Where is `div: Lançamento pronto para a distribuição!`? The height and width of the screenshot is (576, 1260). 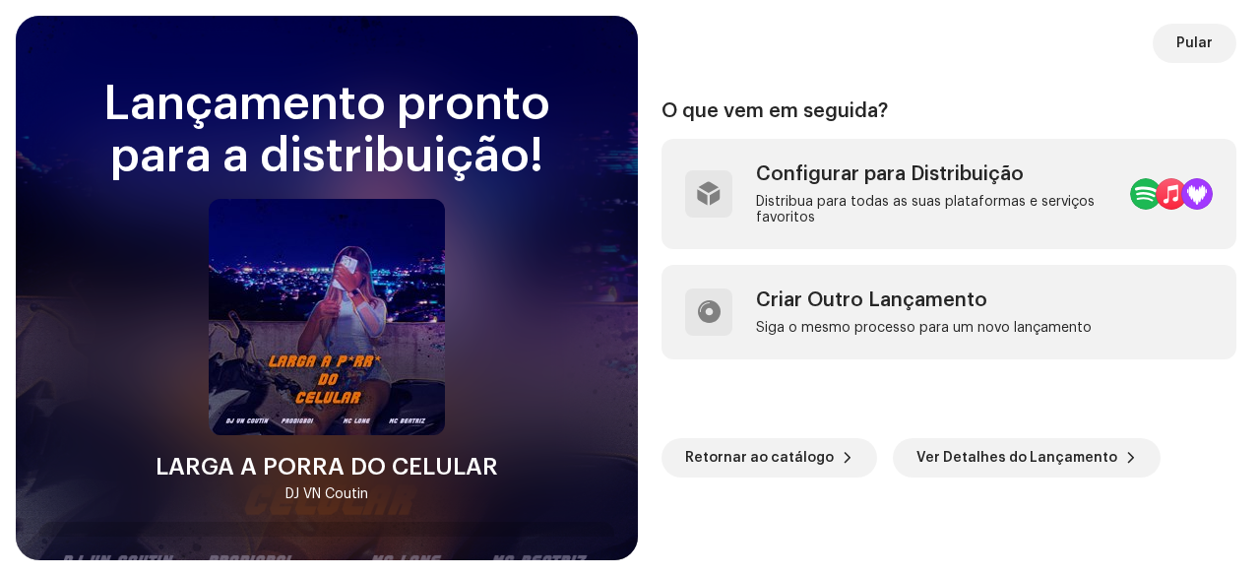 div: Lançamento pronto para a distribuição! is located at coordinates (327, 131).